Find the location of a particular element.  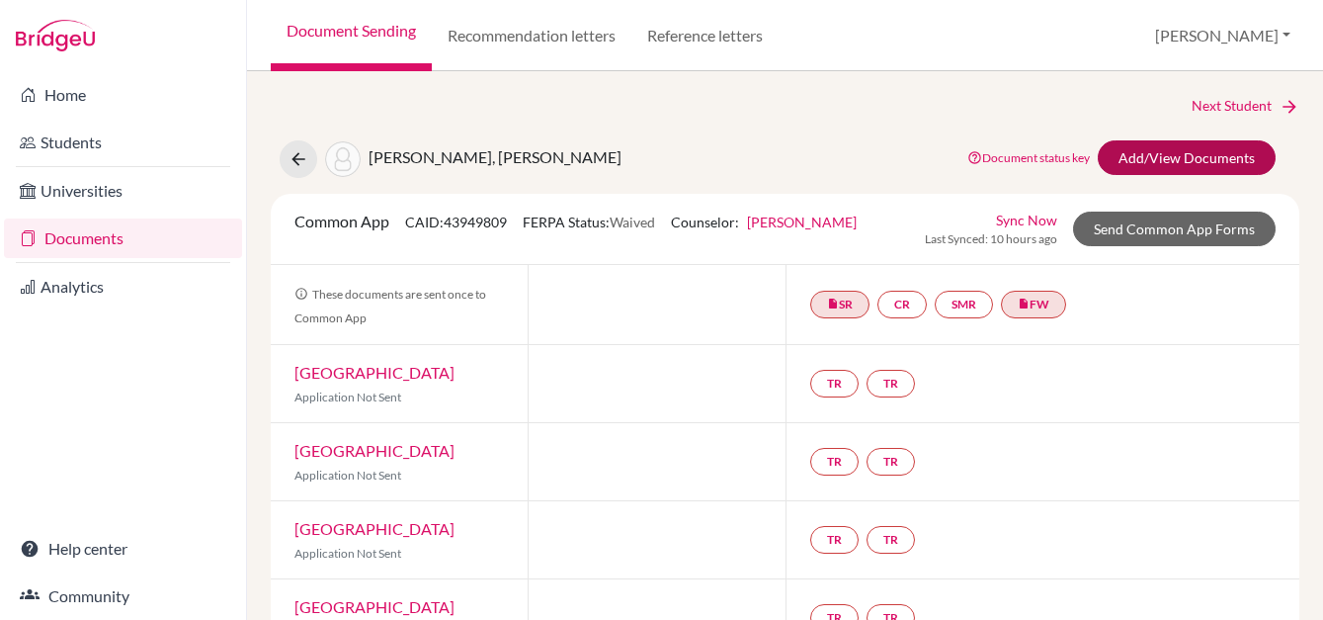

span: Last Synced: 10 hours ago is located at coordinates (991, 239).